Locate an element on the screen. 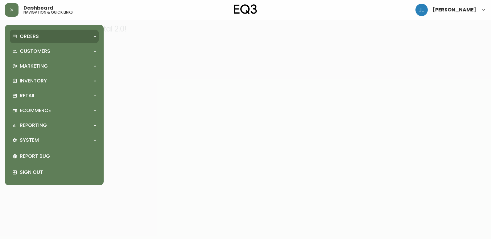 The width and height of the screenshot is (491, 239). p: Retail is located at coordinates (27, 96).